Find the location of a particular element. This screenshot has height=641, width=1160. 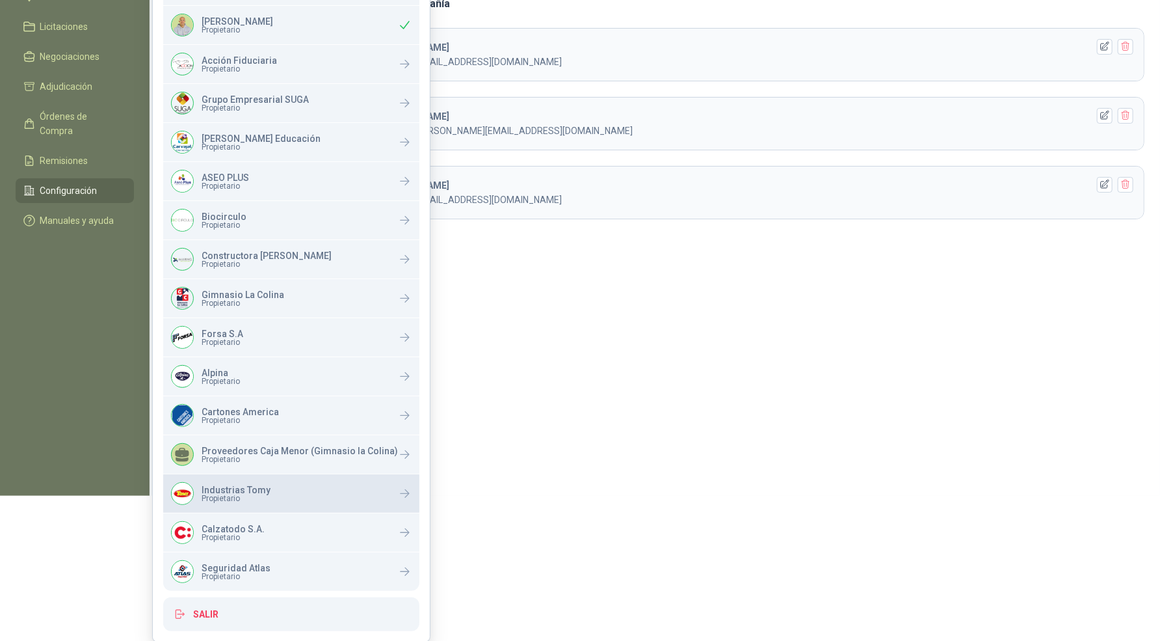

span: Remisiones is located at coordinates (64, 161).